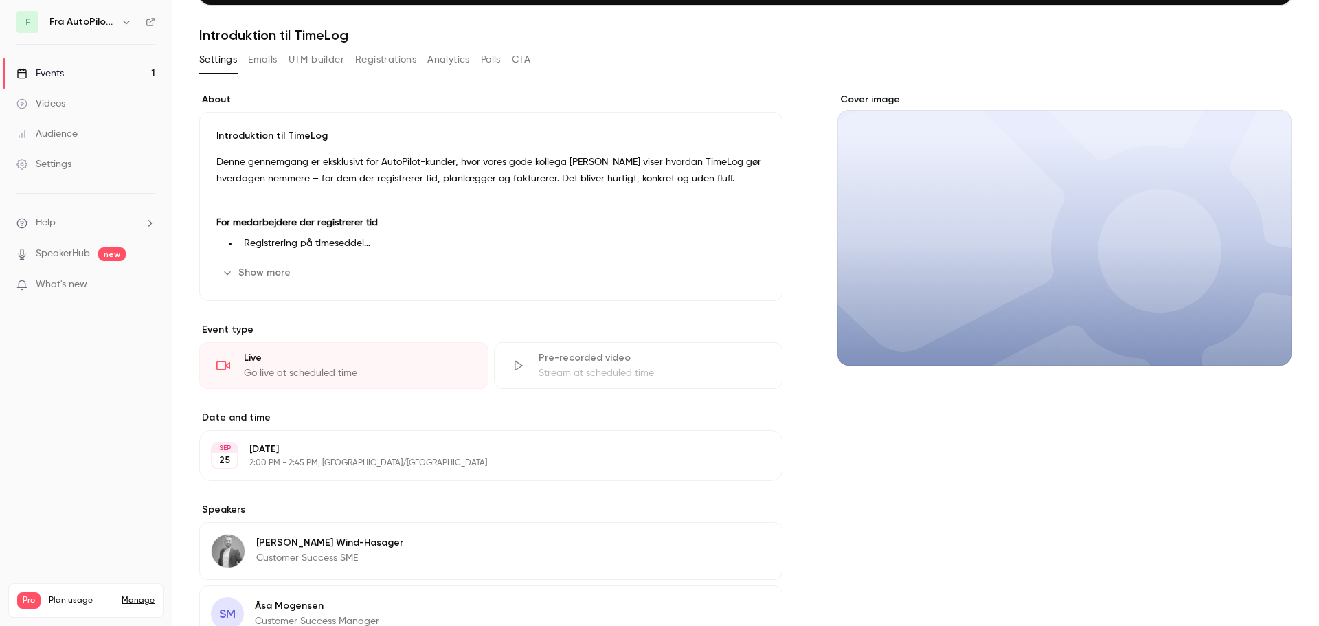 Image resolution: width=1319 pixels, height=626 pixels. I want to click on div: Pre-recorded video, so click(652, 358).